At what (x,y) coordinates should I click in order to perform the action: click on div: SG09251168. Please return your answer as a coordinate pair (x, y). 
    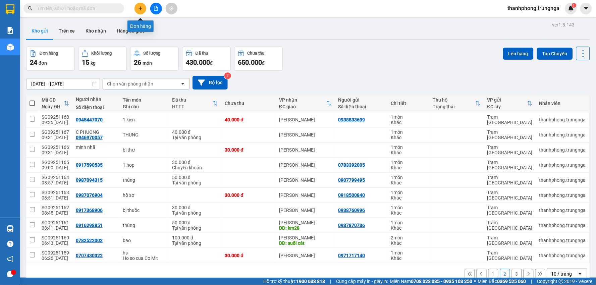
    Looking at the image, I should click on (55, 117).